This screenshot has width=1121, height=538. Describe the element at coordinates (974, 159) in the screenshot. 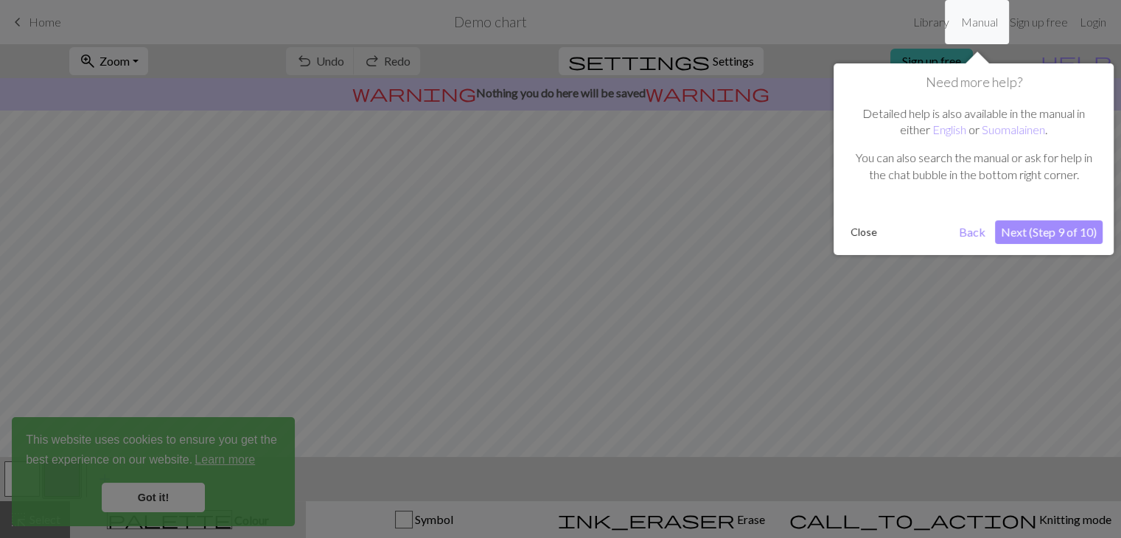

I see `div: Need more help?` at that location.